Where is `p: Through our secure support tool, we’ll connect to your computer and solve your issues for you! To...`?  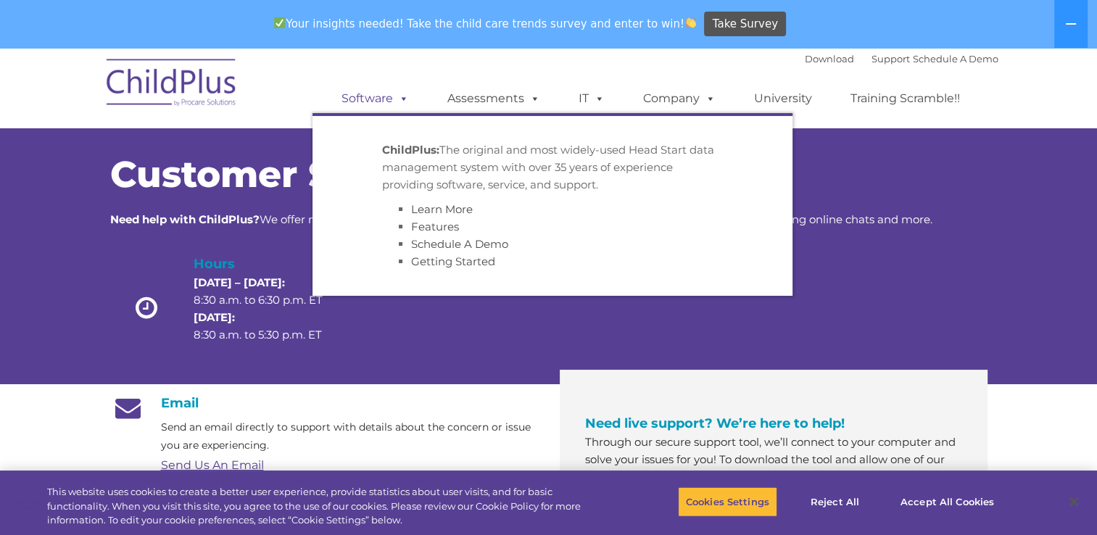 p: Through our secure support tool, we’ll connect to your computer and solve your issues for you! To... is located at coordinates (774, 477).